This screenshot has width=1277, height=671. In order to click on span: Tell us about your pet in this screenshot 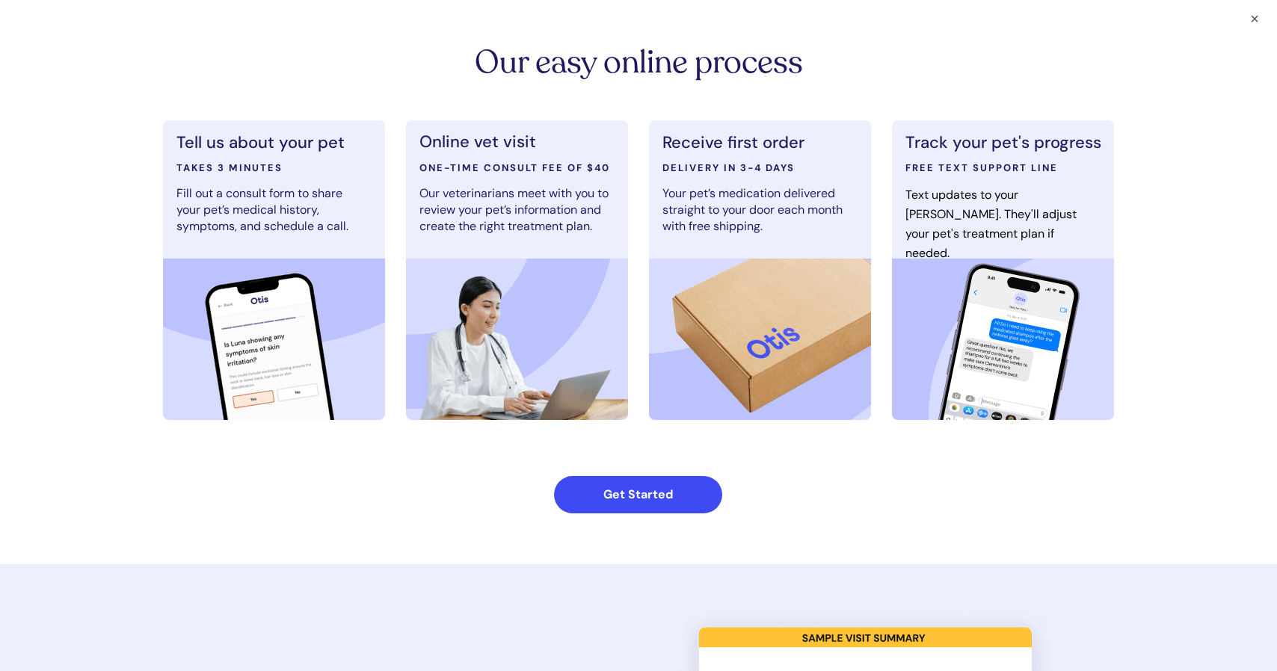, I will do `click(260, 142)`.